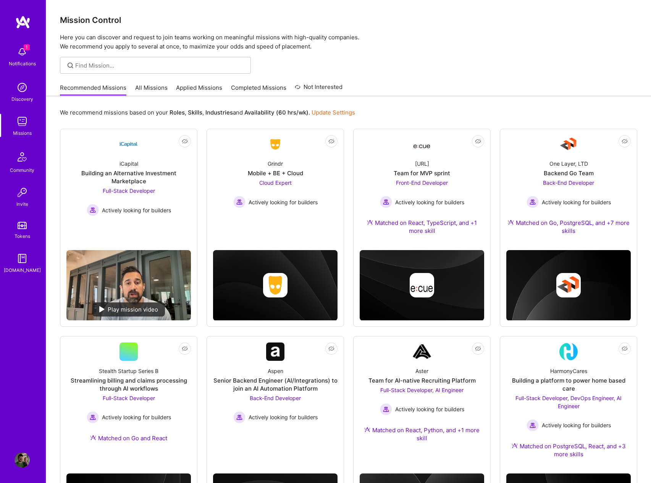 This screenshot has width=651, height=483. Describe the element at coordinates (275, 173) in the screenshot. I see `div: Mobile + BE + Cloud` at that location.